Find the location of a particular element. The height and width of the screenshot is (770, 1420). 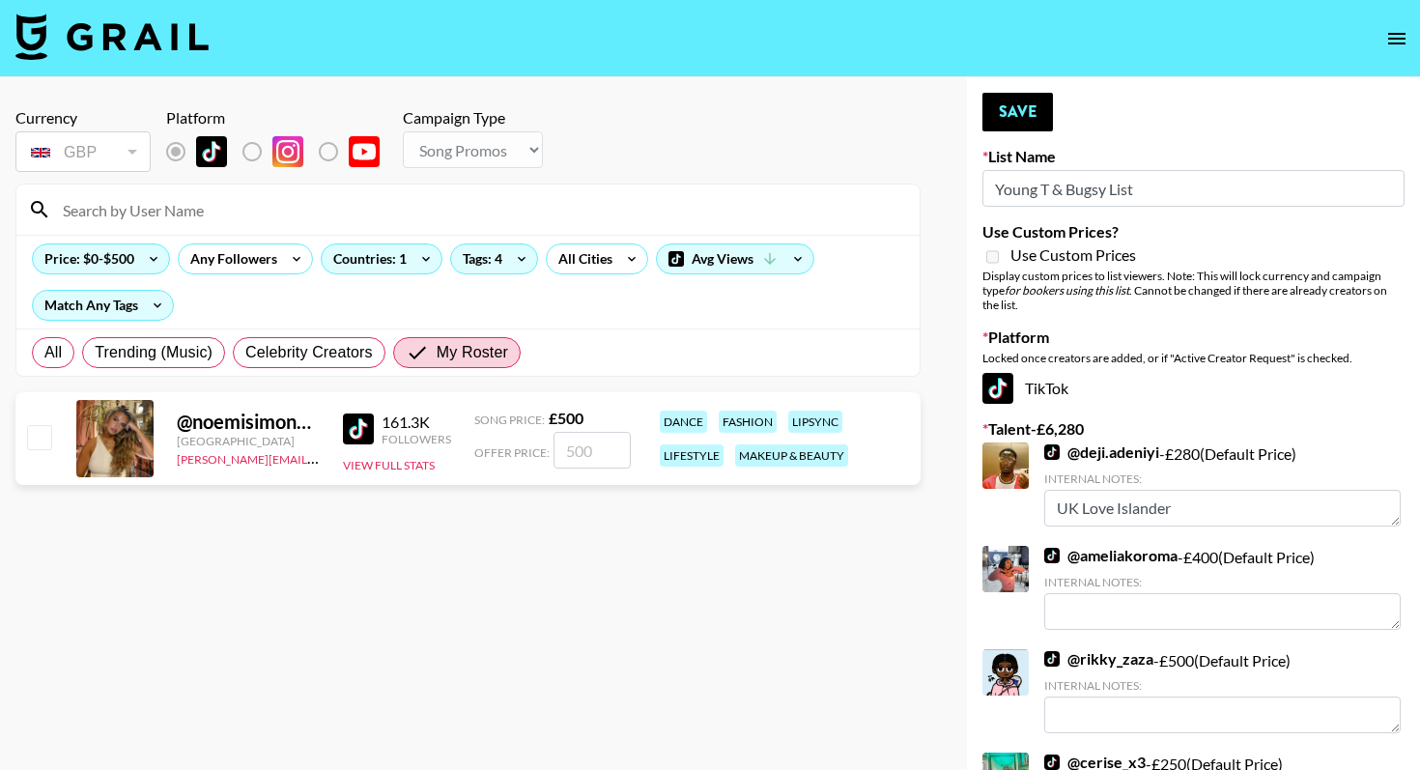

div: List locked to TikTok. is located at coordinates (280, 152).